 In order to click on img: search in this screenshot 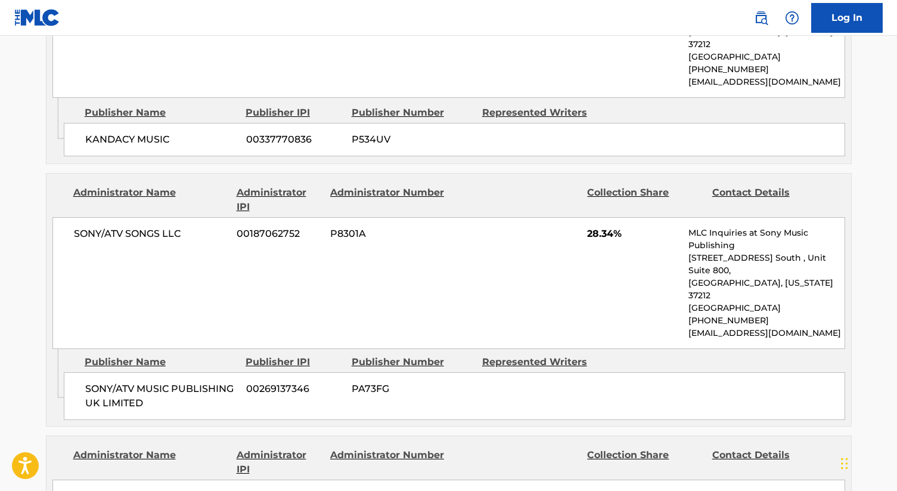, I will do `click(761, 18)`.